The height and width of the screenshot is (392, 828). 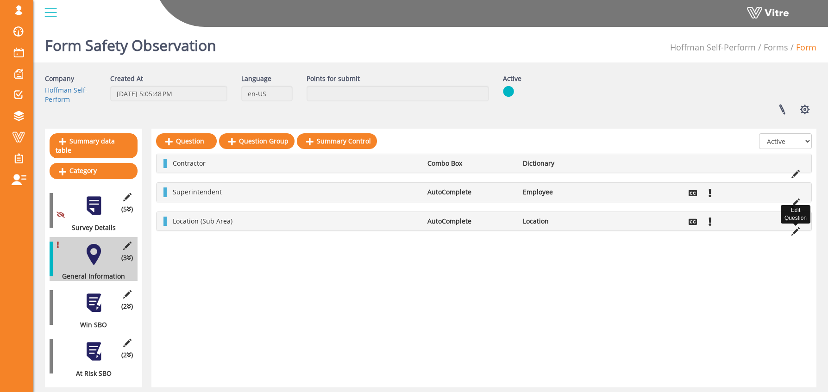 I want to click on a: Summary data table, so click(x=94, y=146).